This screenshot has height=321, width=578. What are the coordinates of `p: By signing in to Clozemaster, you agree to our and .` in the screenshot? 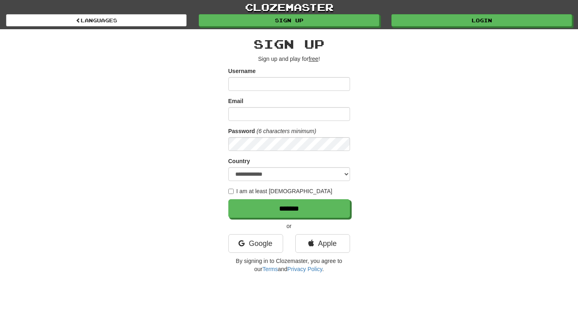 It's located at (289, 265).